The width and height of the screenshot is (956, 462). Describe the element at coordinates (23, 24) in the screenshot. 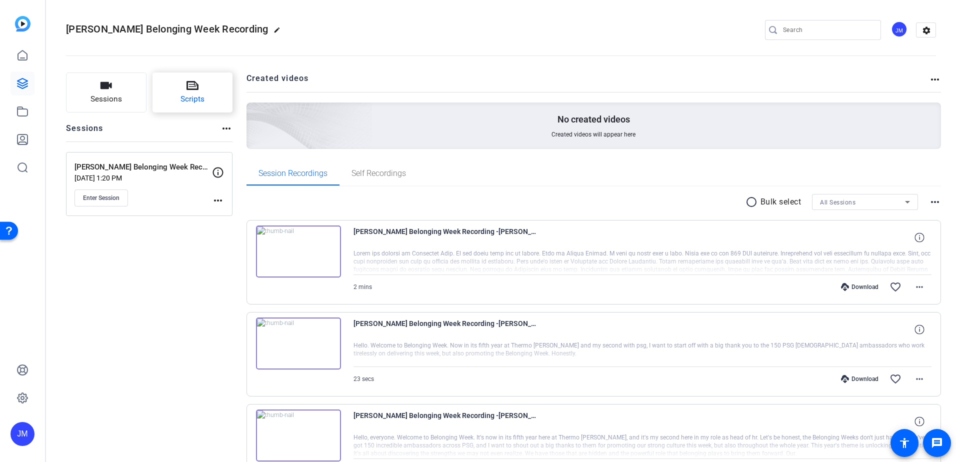

I see `img: blue-gradient.svg` at that location.